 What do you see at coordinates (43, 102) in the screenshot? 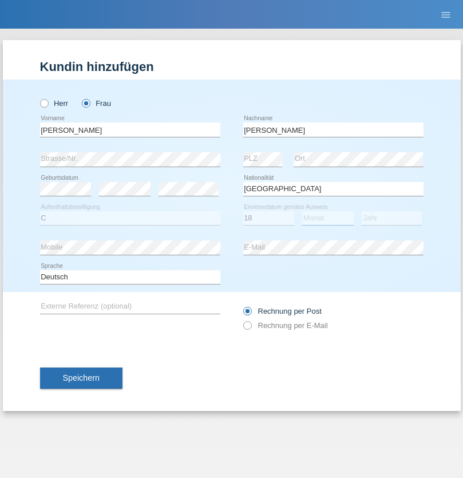
I see `input: Herr` at bounding box center [43, 102].